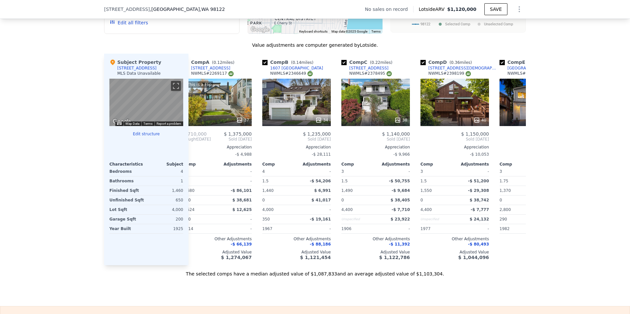  Describe the element at coordinates (139, 73) in the screenshot. I see `div: MLS Data Unavailable` at that location.